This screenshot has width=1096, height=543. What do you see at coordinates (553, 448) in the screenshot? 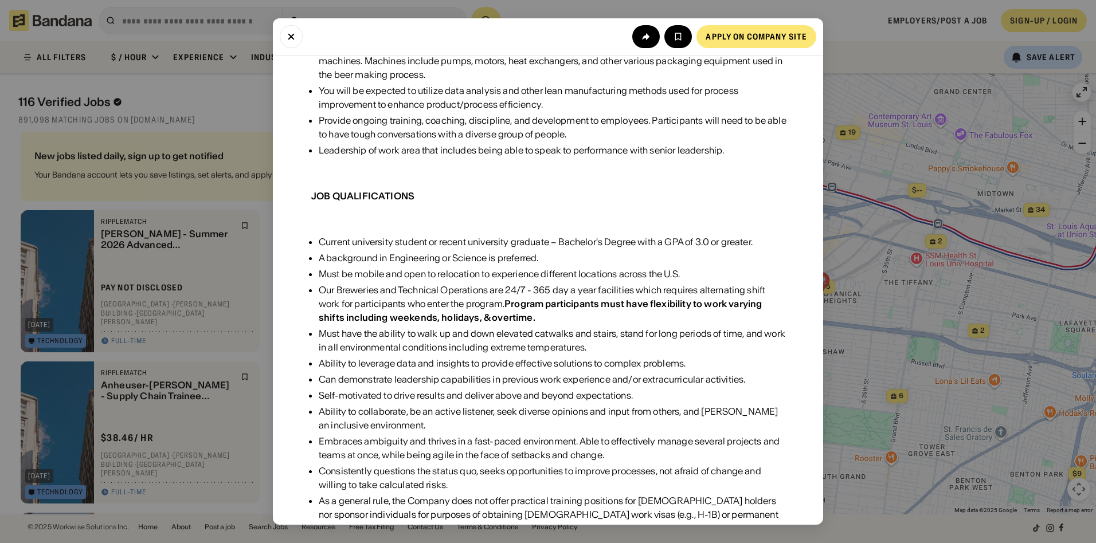
I see `div: Embraces ambiguity and thrives in a fast-paced environment. Able to effectively manage several pr...` at bounding box center [553, 448].